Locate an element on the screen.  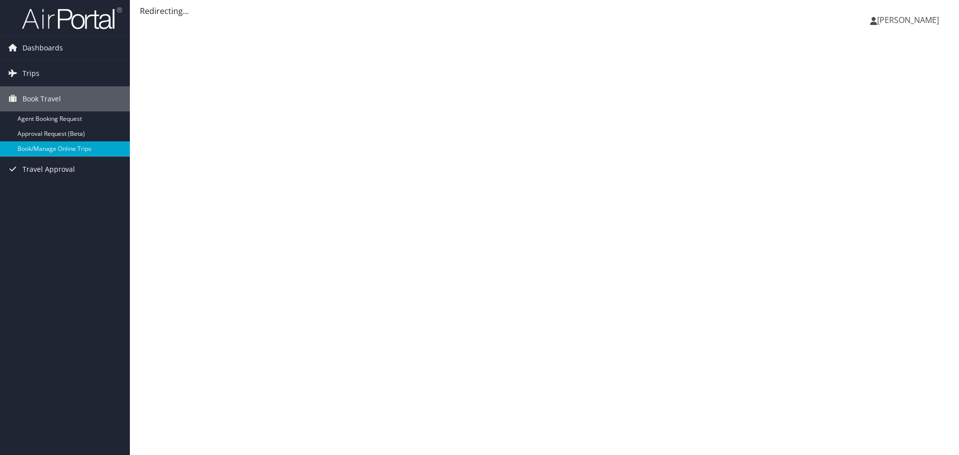
span: Travel Approval is located at coordinates (48, 169).